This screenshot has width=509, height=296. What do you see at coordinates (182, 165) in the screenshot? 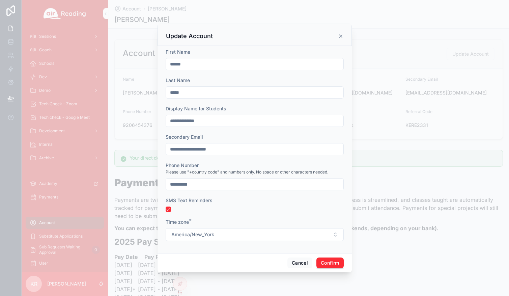
I see `span: Phone Number` at bounding box center [182, 165].